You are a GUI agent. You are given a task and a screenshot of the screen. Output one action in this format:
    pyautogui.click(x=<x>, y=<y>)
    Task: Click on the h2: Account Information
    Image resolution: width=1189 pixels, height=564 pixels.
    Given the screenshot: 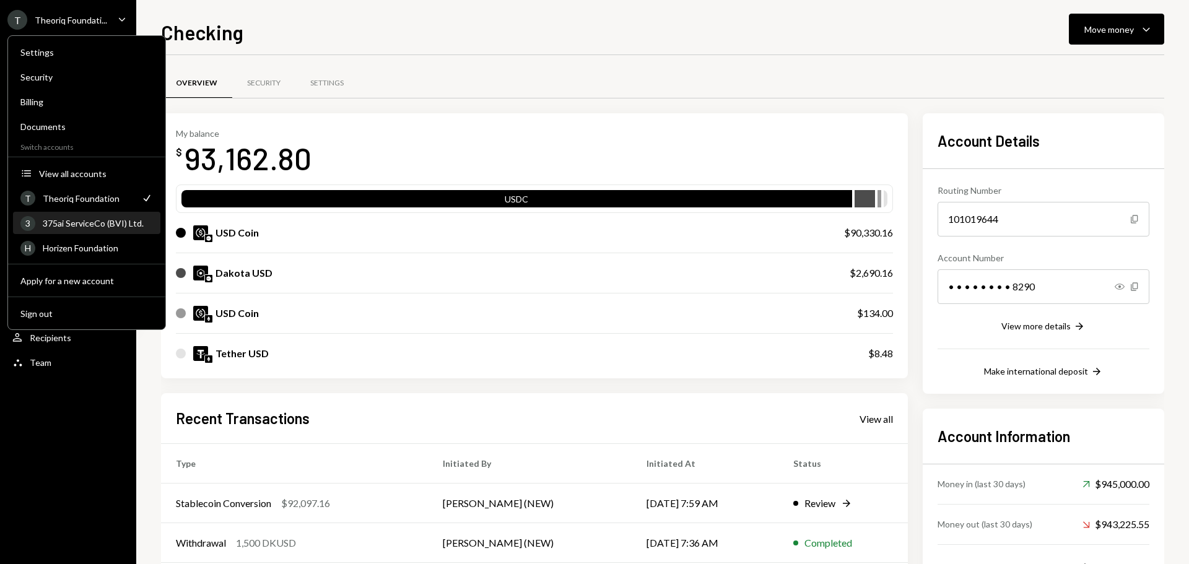 What is the action you would take?
    pyautogui.click(x=1043, y=436)
    